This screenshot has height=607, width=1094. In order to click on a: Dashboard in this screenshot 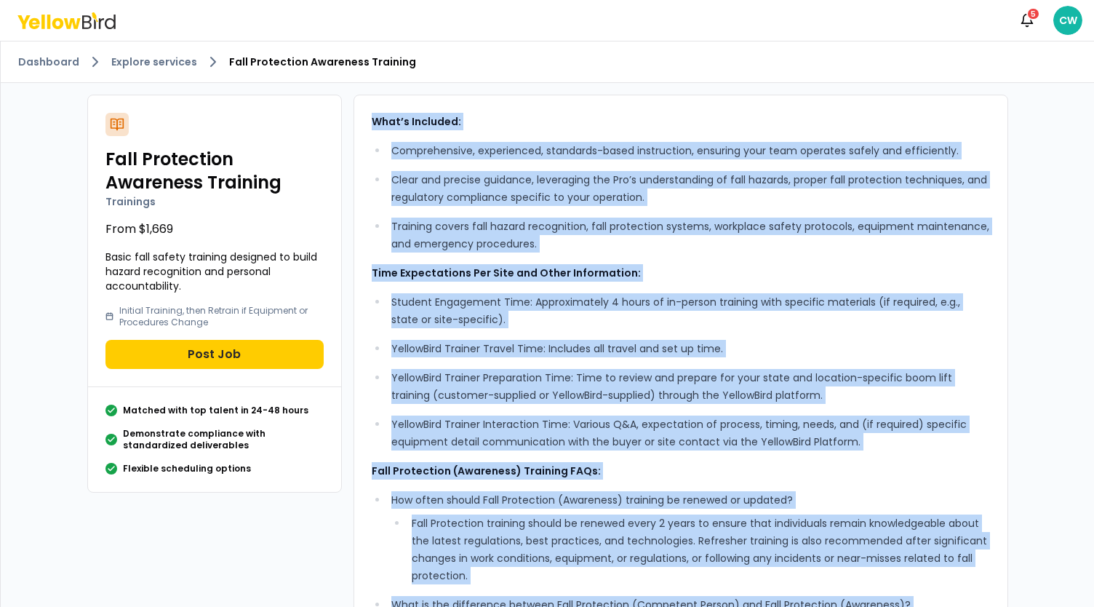, I will do `click(49, 62)`.